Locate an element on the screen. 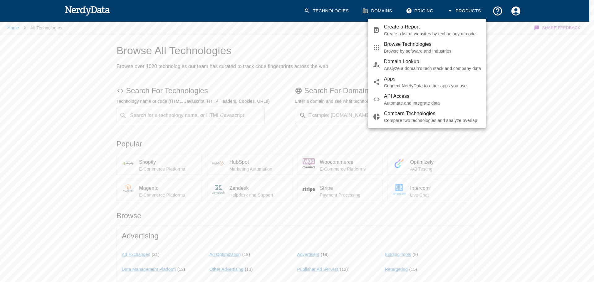  span: Create a Report is located at coordinates (433, 27).